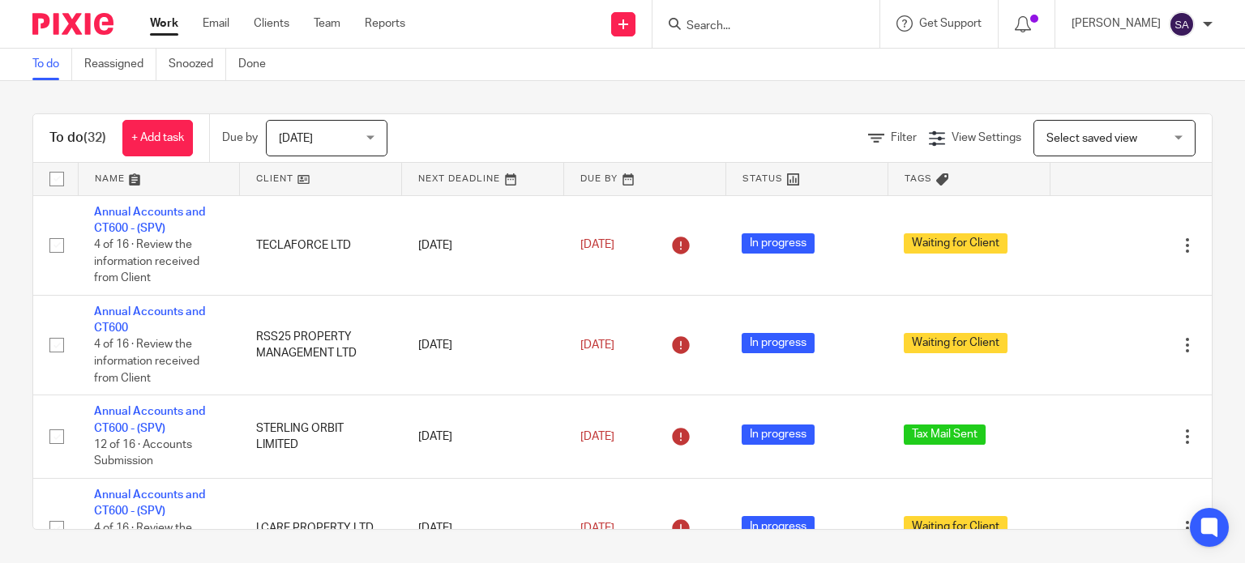  What do you see at coordinates (78, 138) in the screenshot?
I see `h1: To do` at bounding box center [78, 138].